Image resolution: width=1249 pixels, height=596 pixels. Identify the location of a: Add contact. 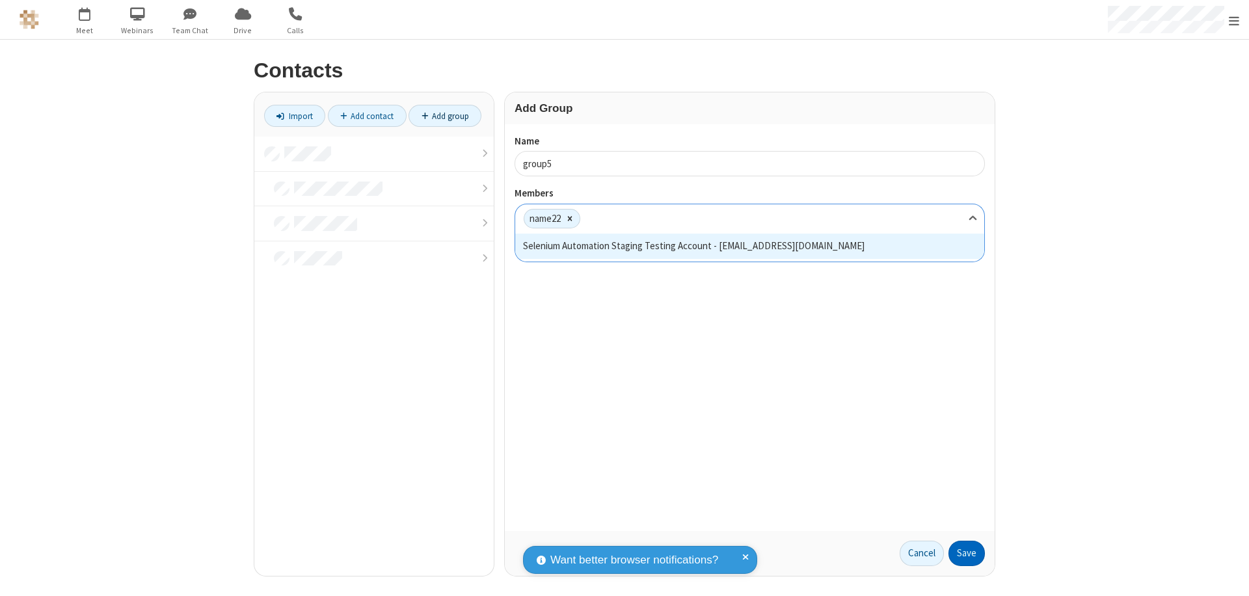
(367, 116).